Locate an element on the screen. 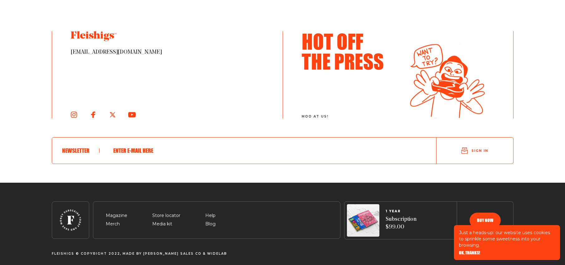 This screenshot has height=265, width=565. span: Subscription $99.00 is located at coordinates (401, 224).